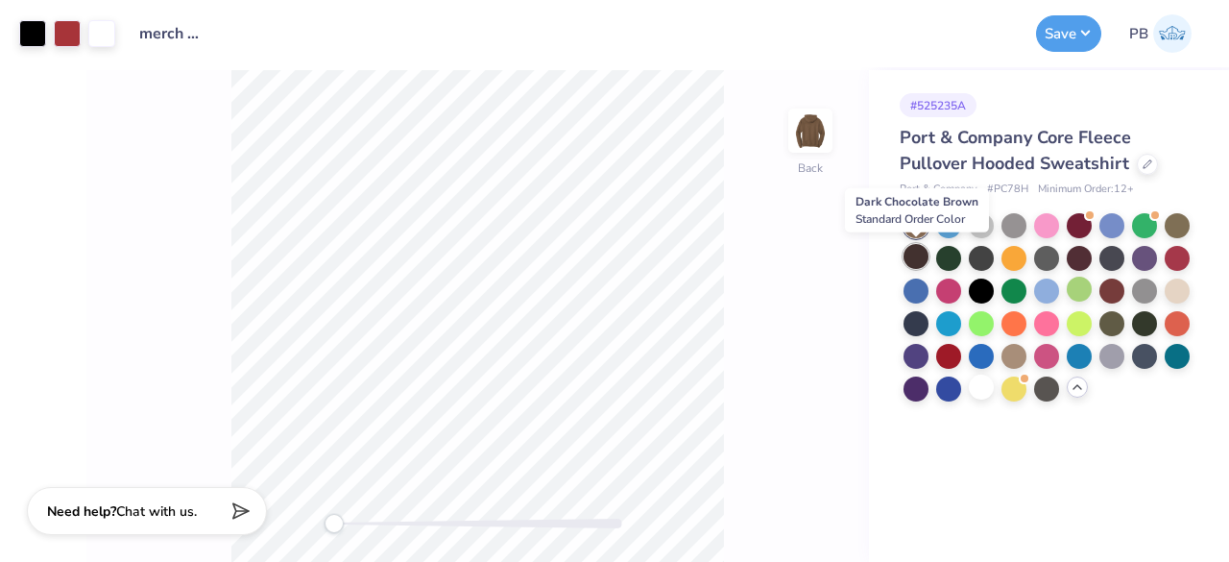 The width and height of the screenshot is (1229, 562). Describe the element at coordinates (157, 511) in the screenshot. I see `span: Chat with us.` at that location.